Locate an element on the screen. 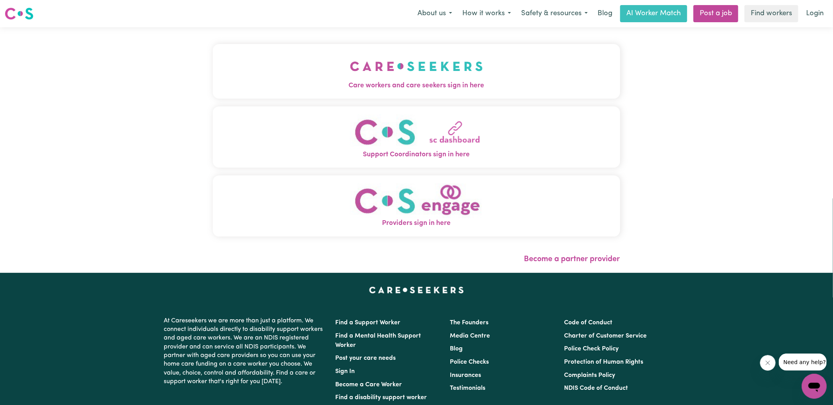 This screenshot has width=833, height=405. a: Post your care needs is located at coordinates (366, 358).